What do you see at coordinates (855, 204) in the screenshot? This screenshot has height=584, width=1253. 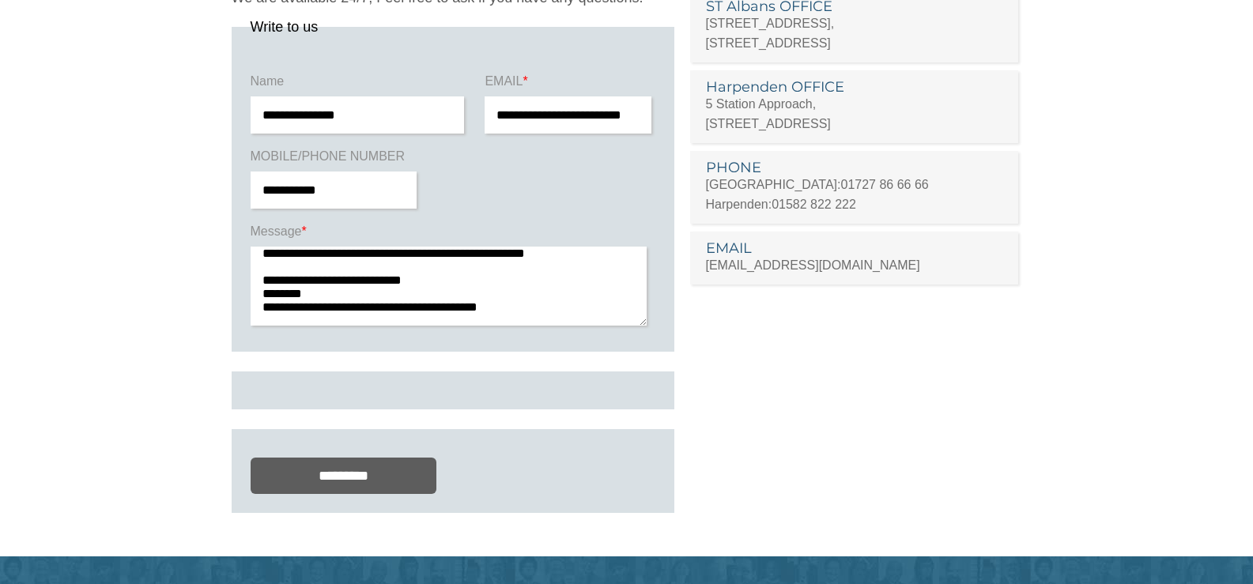 I see `p: Harpenden:` at bounding box center [855, 204].